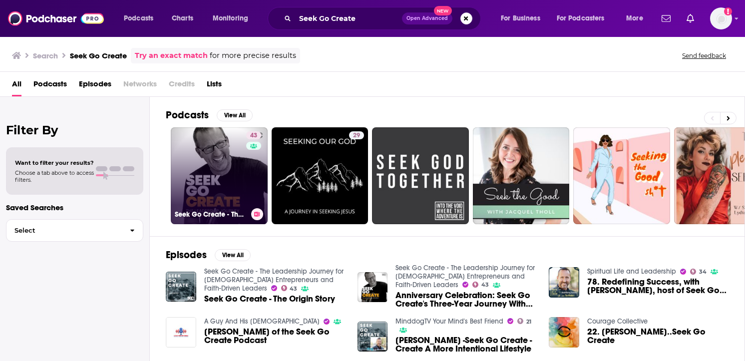 This screenshot has width=745, height=361. What do you see at coordinates (564, 282) in the screenshot?
I see `img: 78. Redefining Success, with Tim Winders, host of Seek Go Create` at bounding box center [564, 282].